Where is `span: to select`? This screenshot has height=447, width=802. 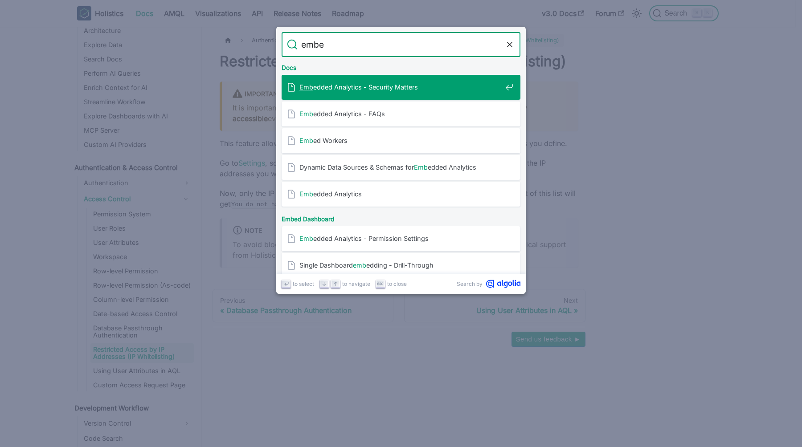 span: to select is located at coordinates (304, 284).